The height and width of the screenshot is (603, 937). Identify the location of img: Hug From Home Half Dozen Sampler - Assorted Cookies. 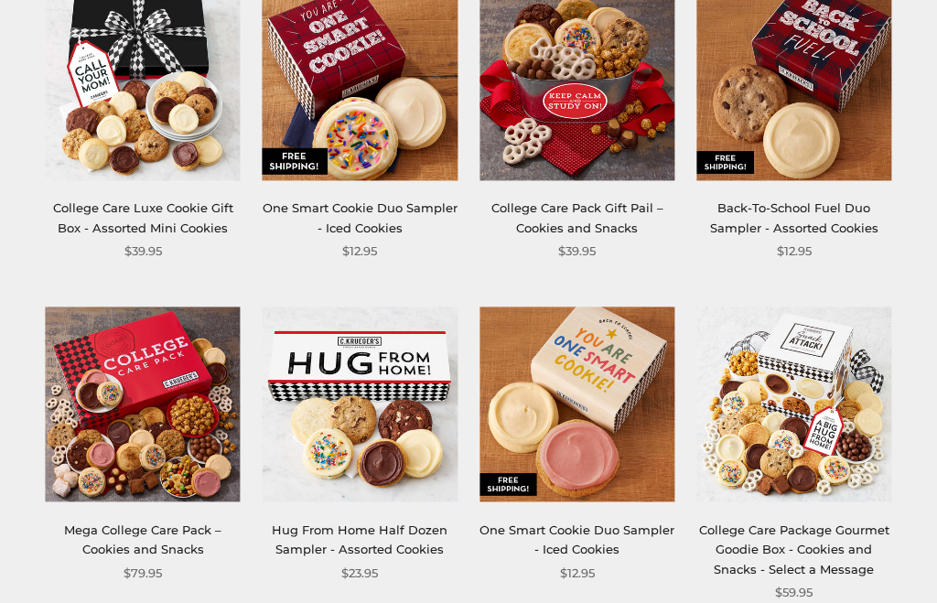
(360, 404).